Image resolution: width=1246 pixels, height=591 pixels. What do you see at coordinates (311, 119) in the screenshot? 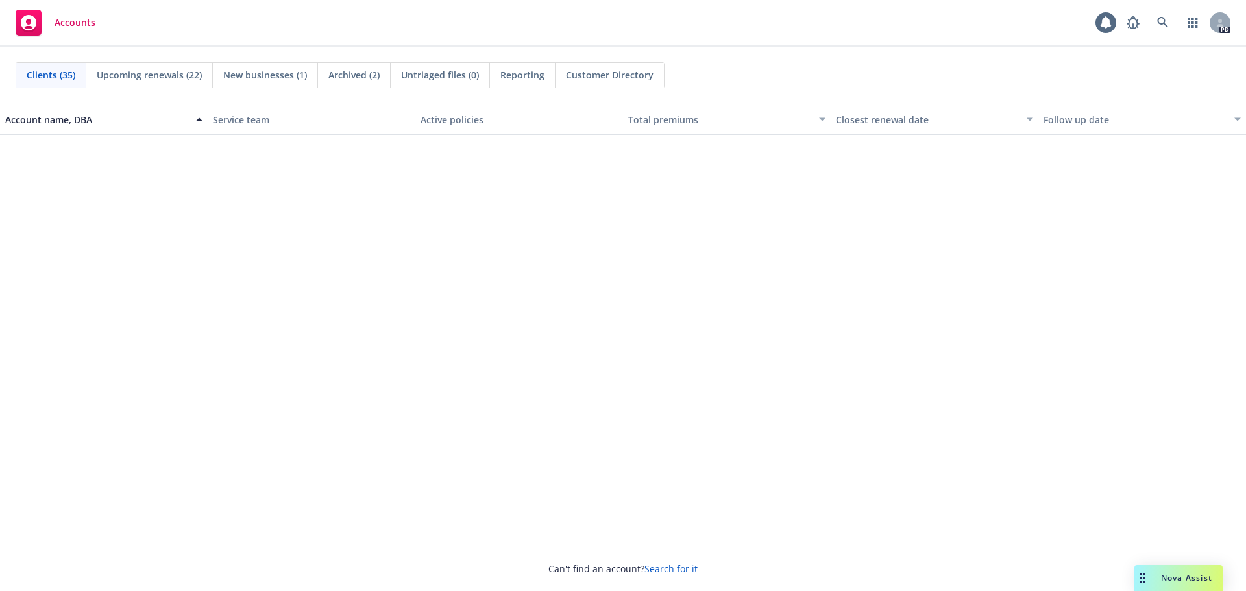
I see `div: Service team` at bounding box center [311, 119].